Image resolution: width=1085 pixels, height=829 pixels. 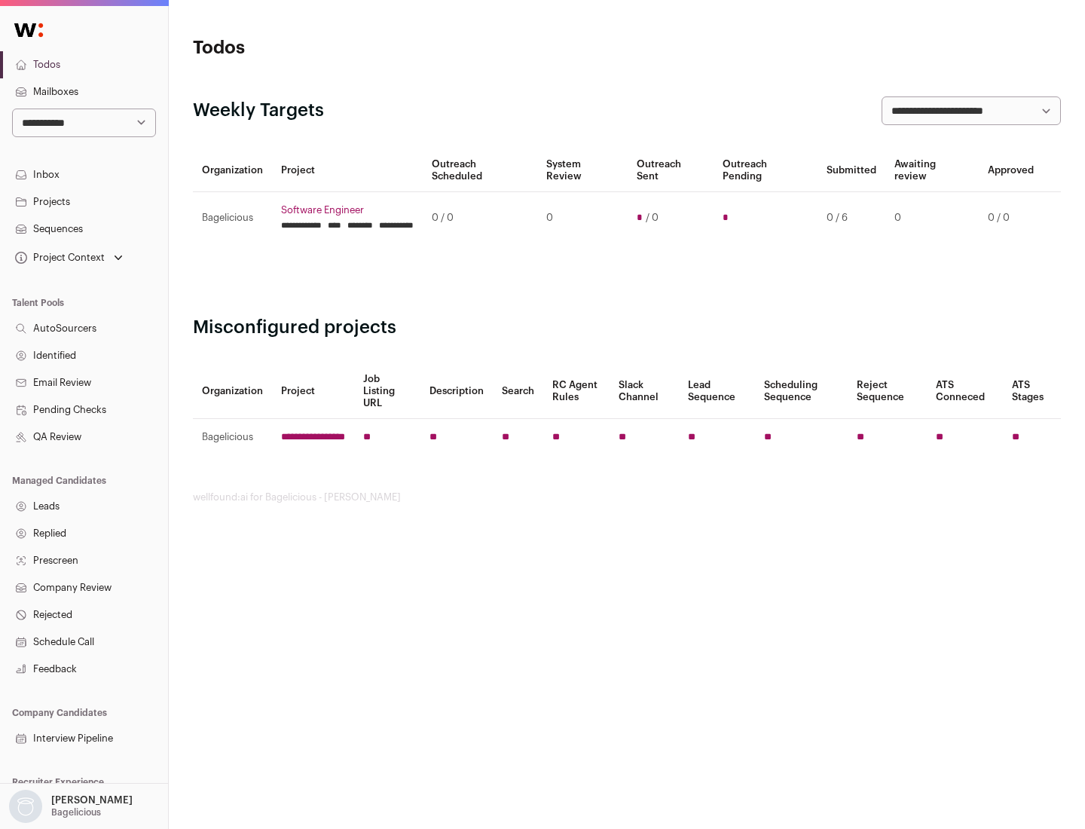 What do you see at coordinates (58, 258) in the screenshot?
I see `div: Project Context` at bounding box center [58, 258].